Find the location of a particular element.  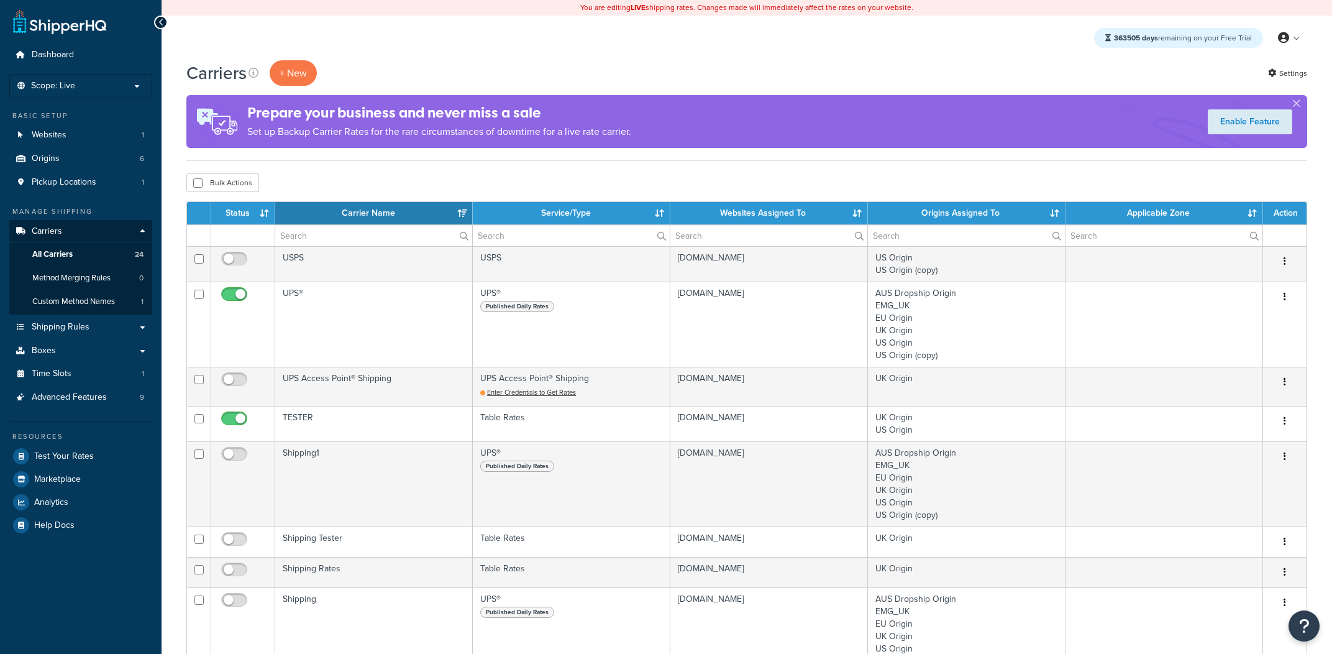

span: 9 is located at coordinates (142, 397).